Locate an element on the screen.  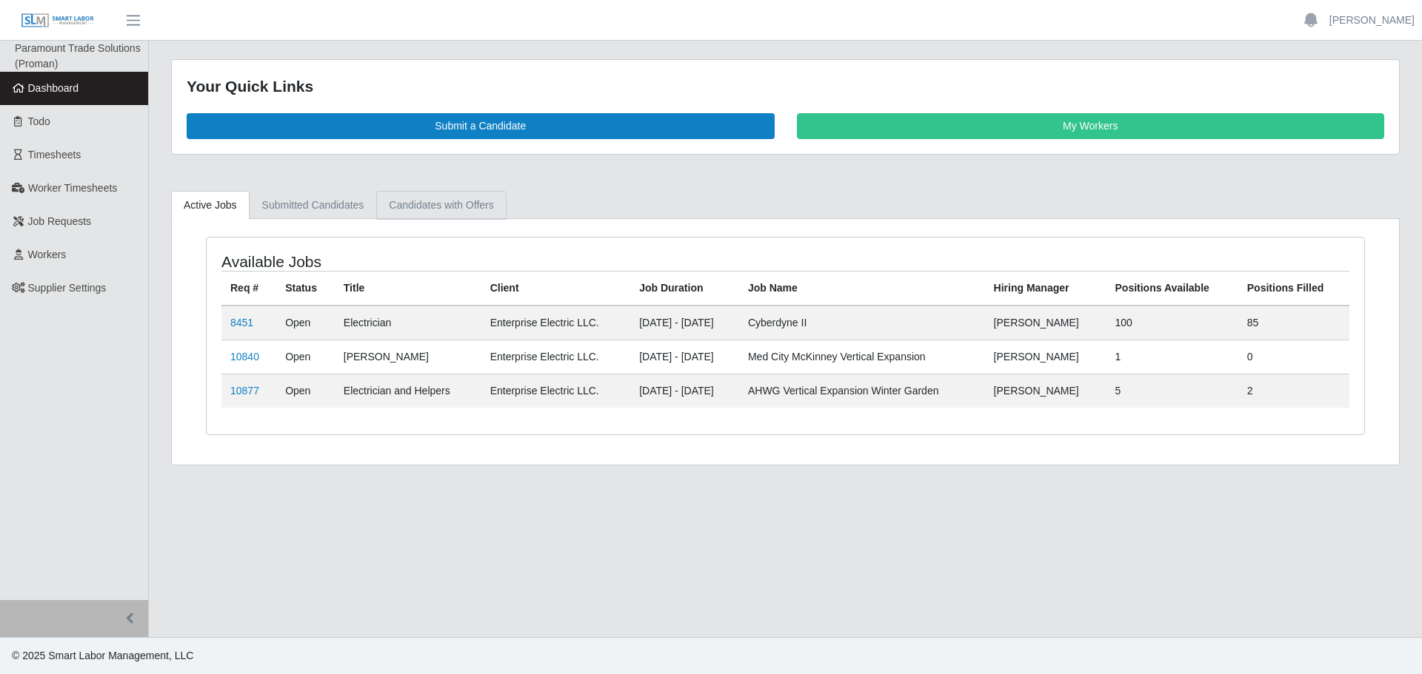
img: SLM Logo is located at coordinates (58, 21).